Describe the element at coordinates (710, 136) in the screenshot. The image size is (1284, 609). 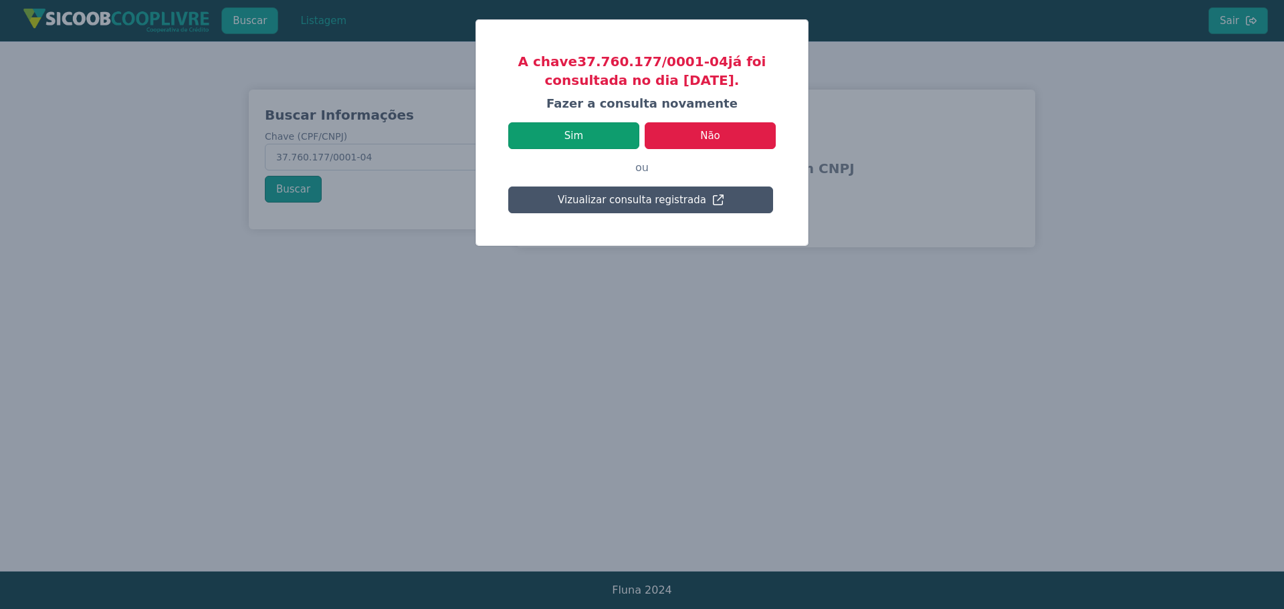
I see `button: Não` at that location.